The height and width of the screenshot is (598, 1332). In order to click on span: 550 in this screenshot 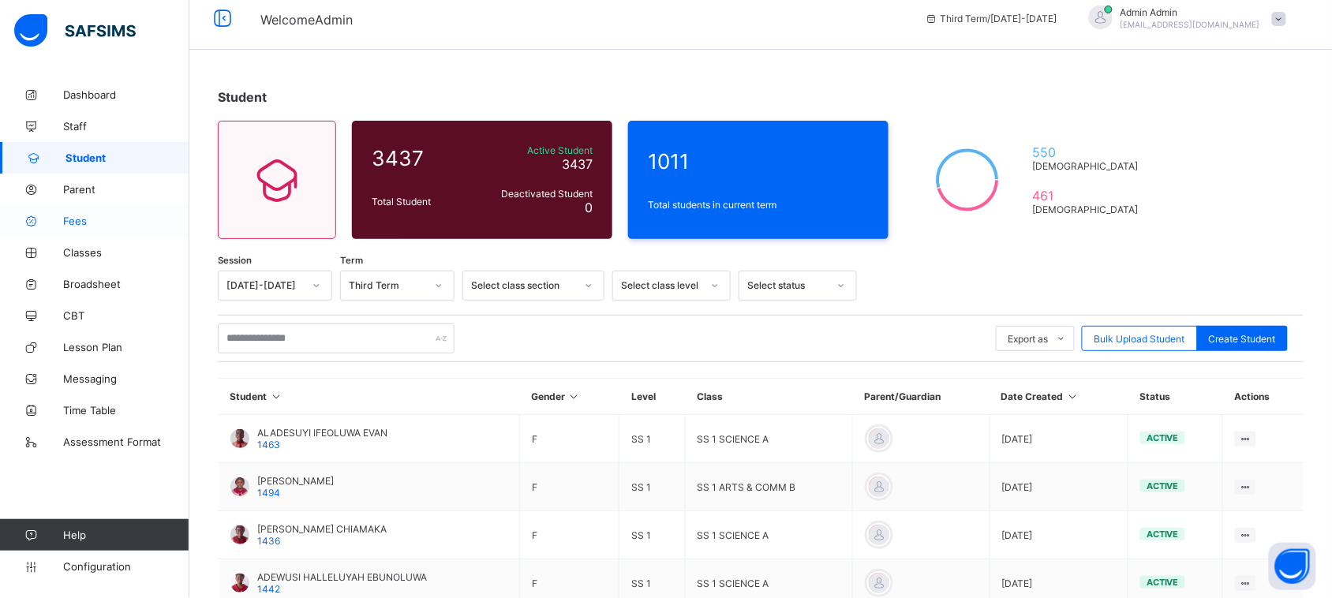, I will do `click(1088, 152)`.